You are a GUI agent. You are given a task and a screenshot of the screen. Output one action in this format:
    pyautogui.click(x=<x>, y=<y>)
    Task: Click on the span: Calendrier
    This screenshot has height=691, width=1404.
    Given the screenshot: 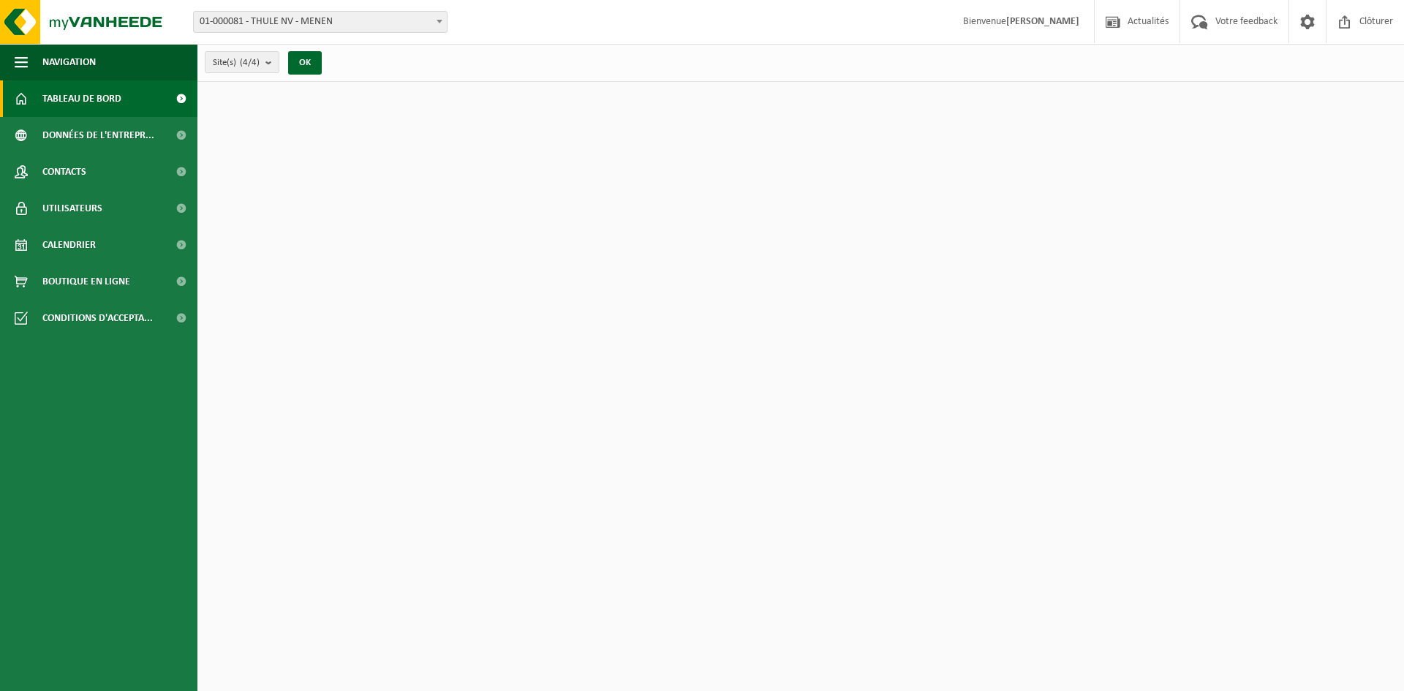 What is the action you would take?
    pyautogui.click(x=69, y=245)
    